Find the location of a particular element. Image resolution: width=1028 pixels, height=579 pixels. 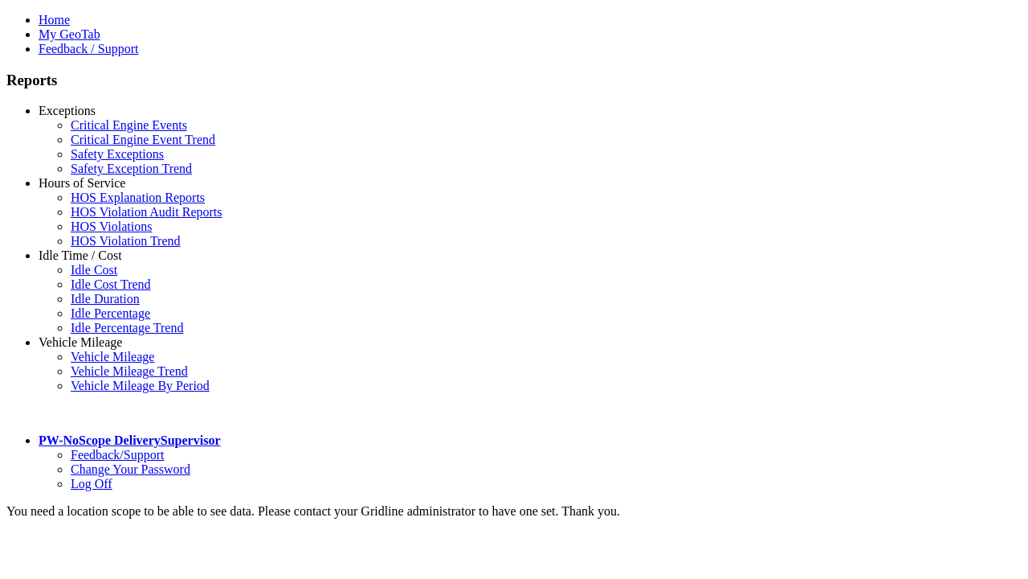

a: My GeoTab is located at coordinates (69, 34).